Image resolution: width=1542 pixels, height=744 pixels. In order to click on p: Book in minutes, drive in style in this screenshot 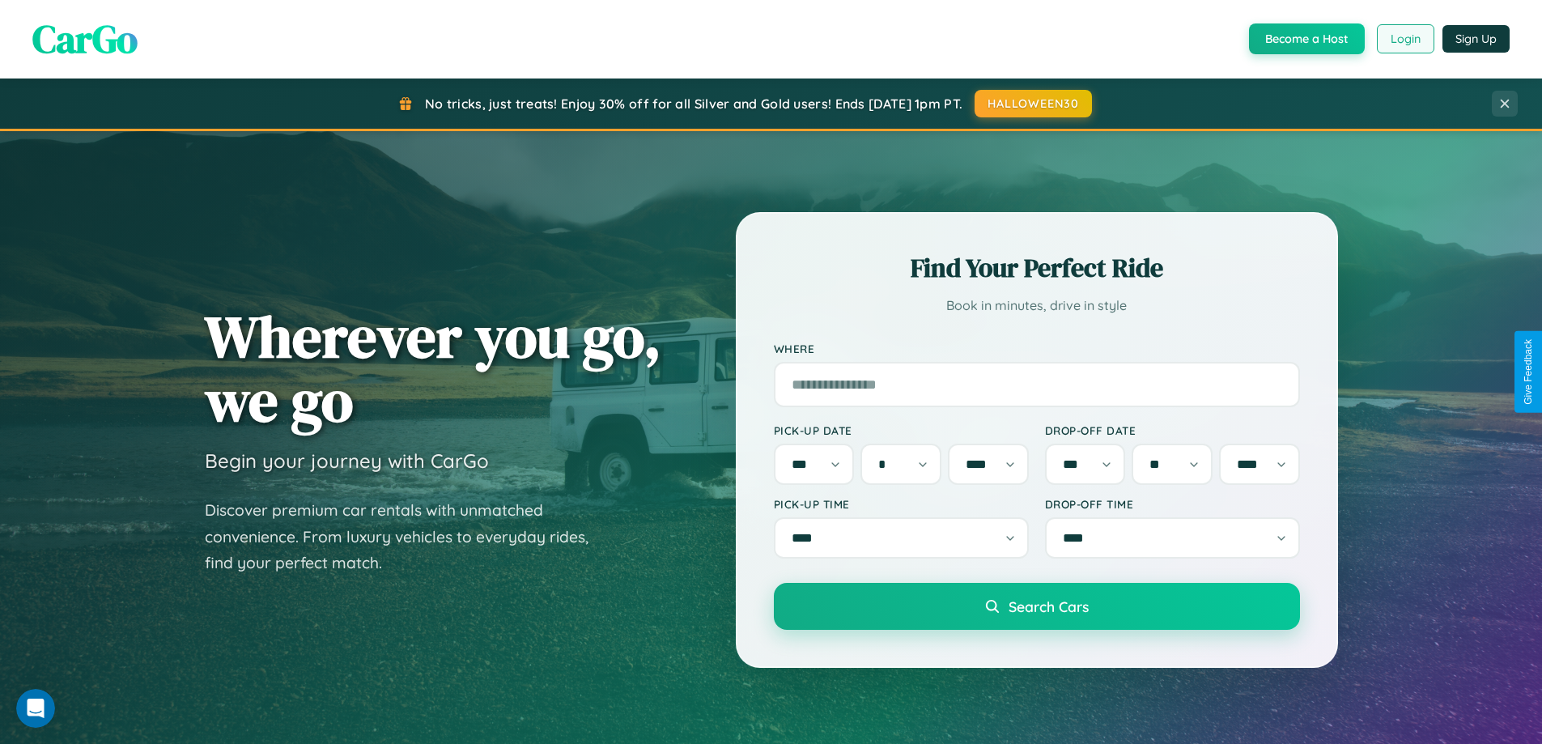, I will do `click(1037, 305)`.